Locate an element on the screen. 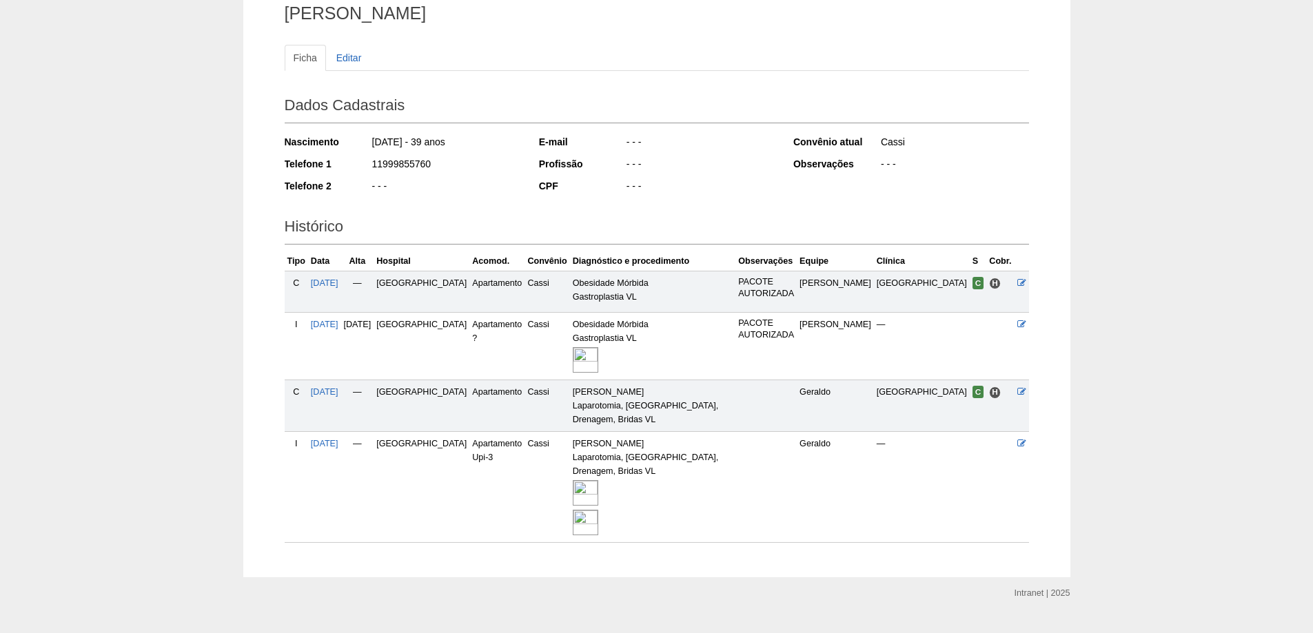 This screenshot has height=633, width=1313. div: Intranet | 2025 is located at coordinates (1042, 593).